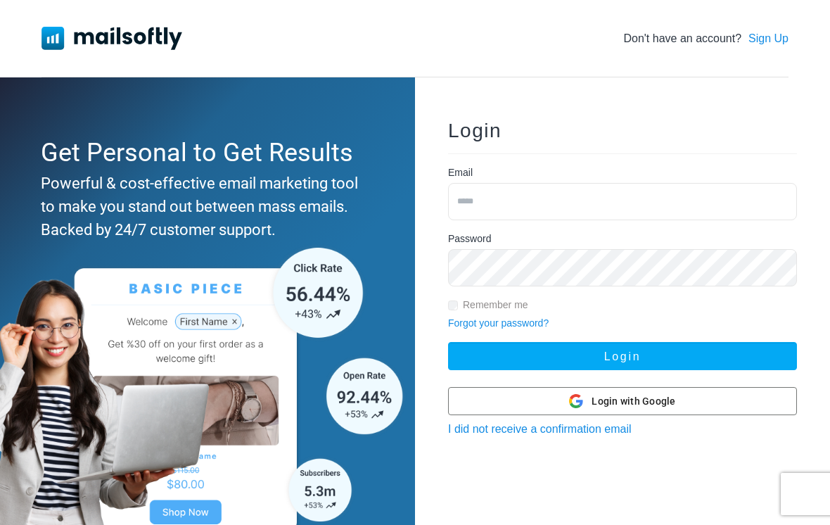 This screenshot has width=830, height=525. Describe the element at coordinates (633, 401) in the screenshot. I see `span: Login with Google` at that location.